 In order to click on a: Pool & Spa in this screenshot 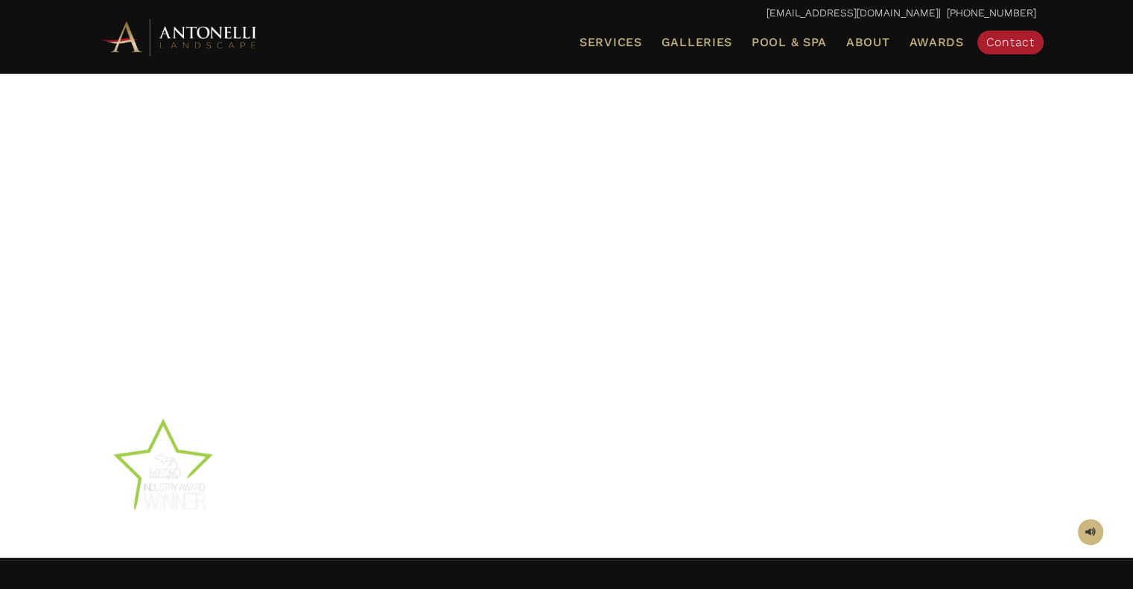, I will do `click(789, 42)`.